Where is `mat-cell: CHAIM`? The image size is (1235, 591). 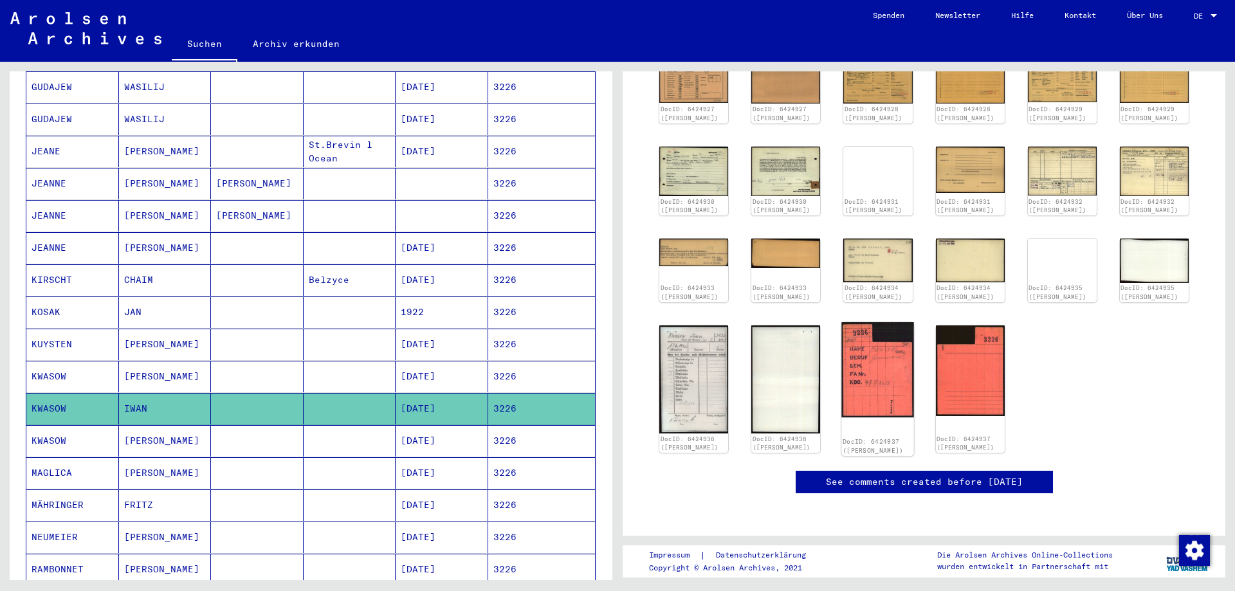
mat-cell: CHAIM is located at coordinates (165, 280).